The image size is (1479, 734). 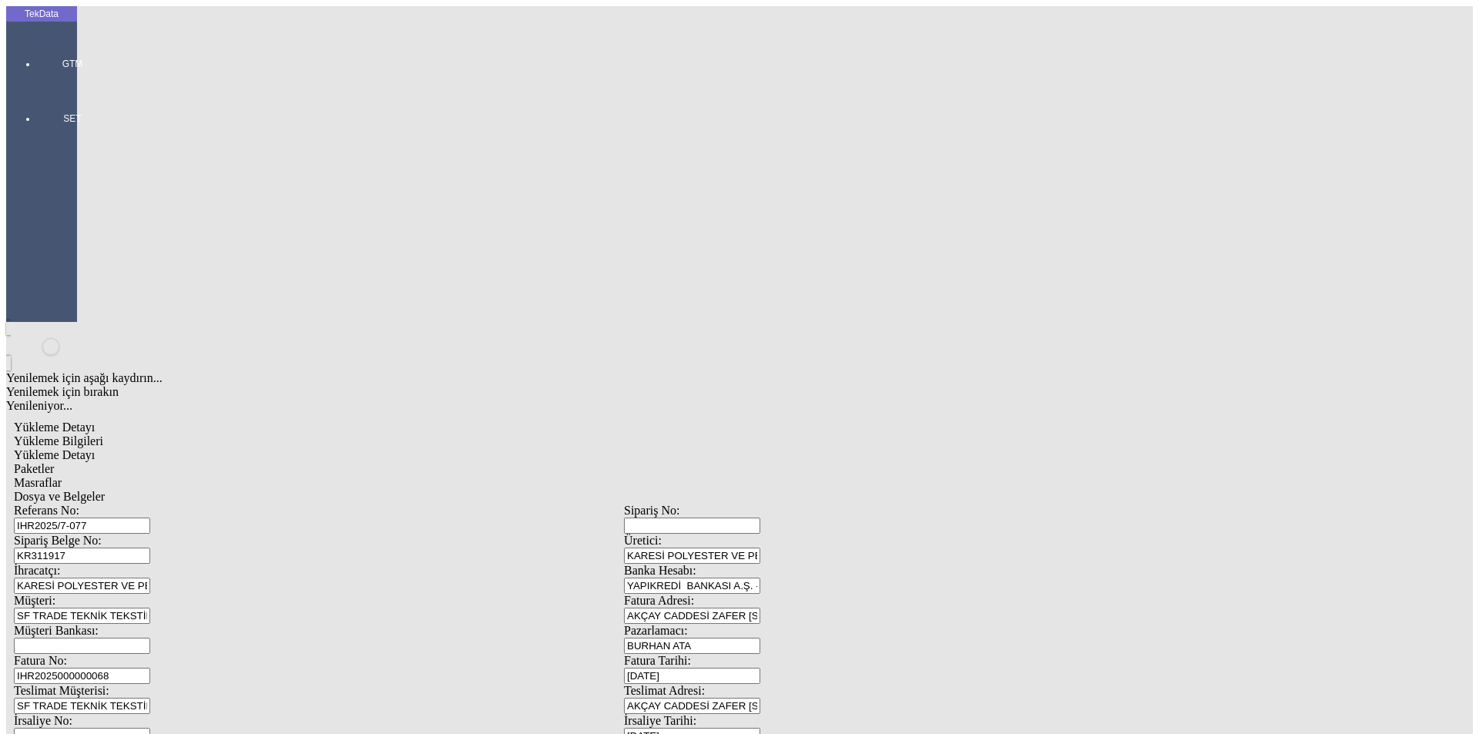 What do you see at coordinates (642, 540) in the screenshot?
I see `span: Üretici:` at bounding box center [642, 540].